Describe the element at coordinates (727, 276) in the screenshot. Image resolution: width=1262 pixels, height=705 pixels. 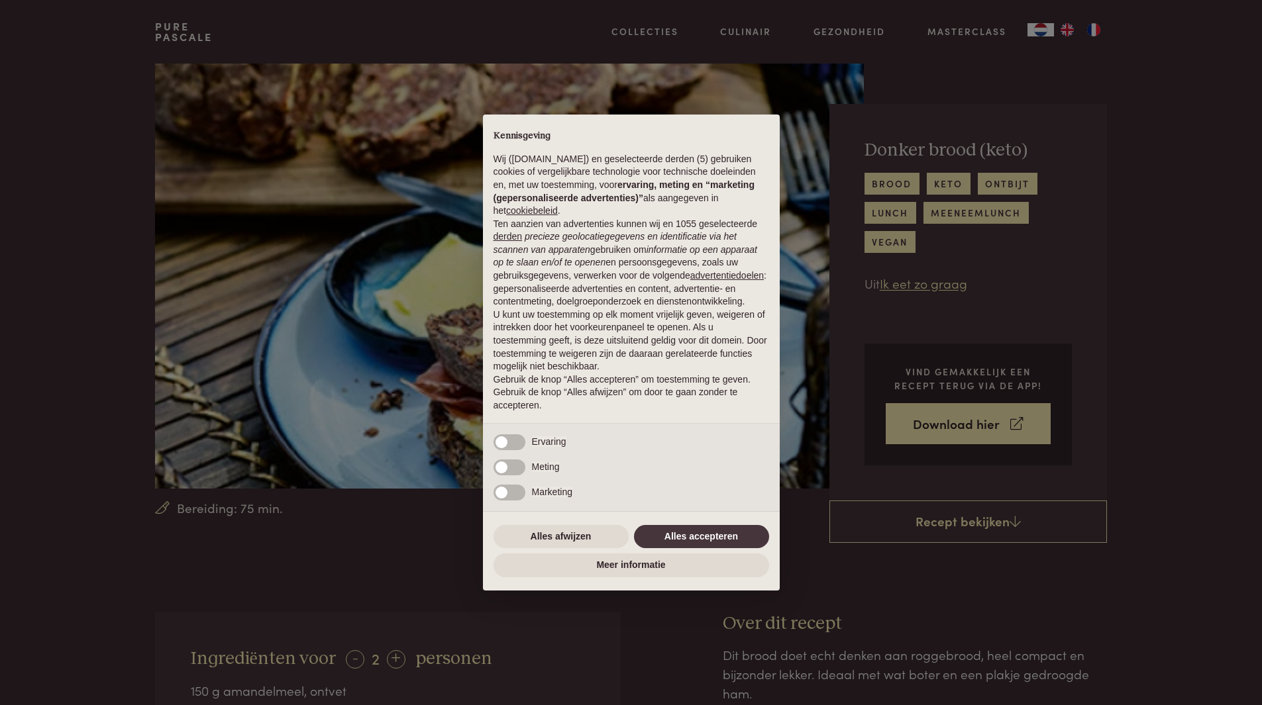
I see `button: advertentiedoelen` at that location.